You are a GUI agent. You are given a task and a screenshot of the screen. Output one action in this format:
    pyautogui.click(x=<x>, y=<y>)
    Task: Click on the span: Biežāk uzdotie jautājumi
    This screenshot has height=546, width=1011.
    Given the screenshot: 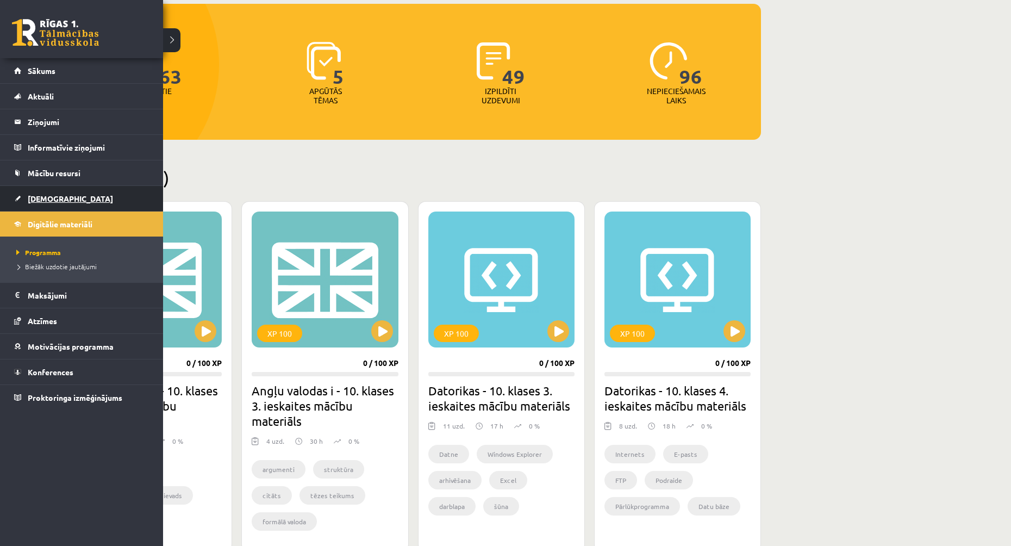 What is the action you would take?
    pyautogui.click(x=55, y=266)
    